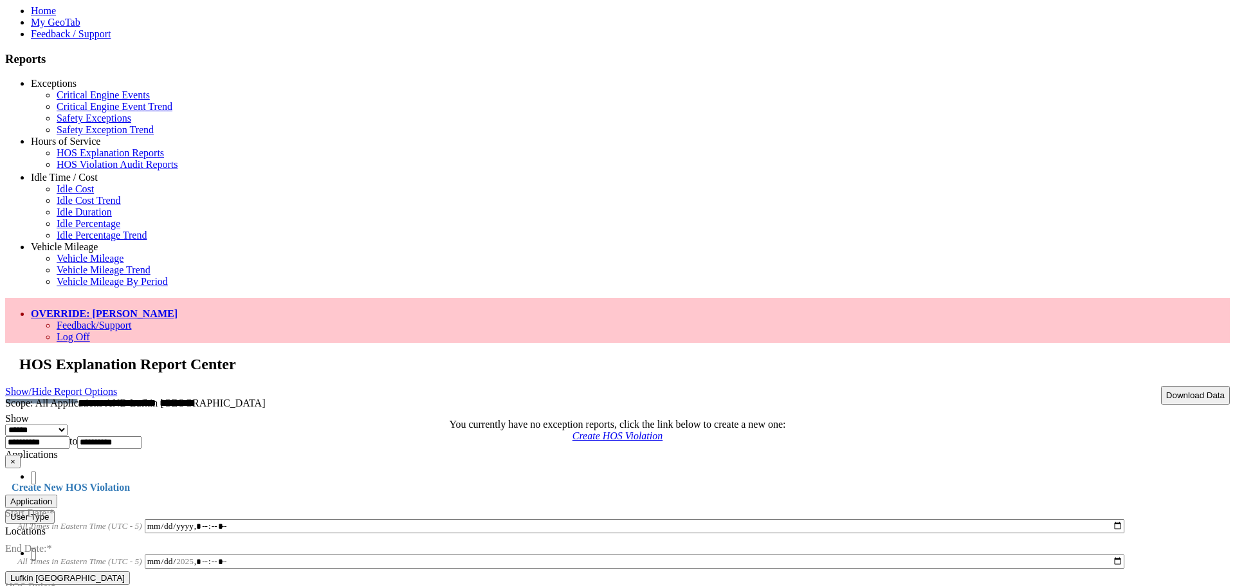 The image size is (1235, 586). I want to click on label: Start Date:*, so click(30, 504).